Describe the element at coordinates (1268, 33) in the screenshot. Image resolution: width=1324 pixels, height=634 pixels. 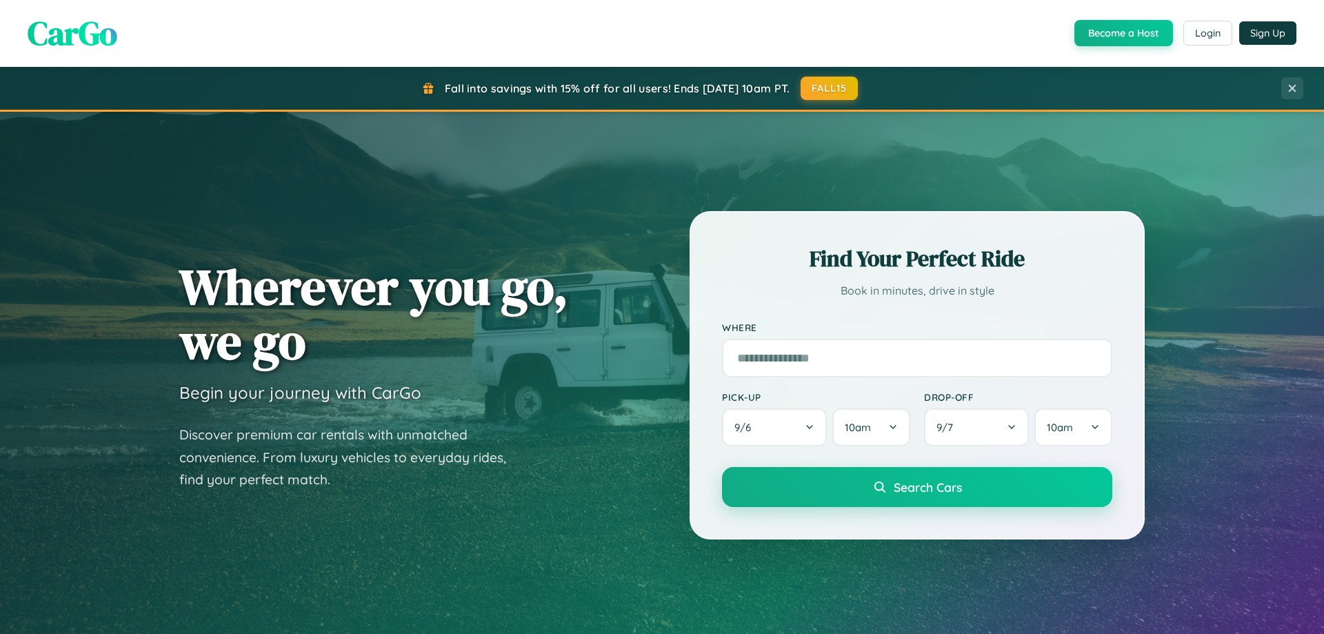
I see `button: Sign Up` at that location.